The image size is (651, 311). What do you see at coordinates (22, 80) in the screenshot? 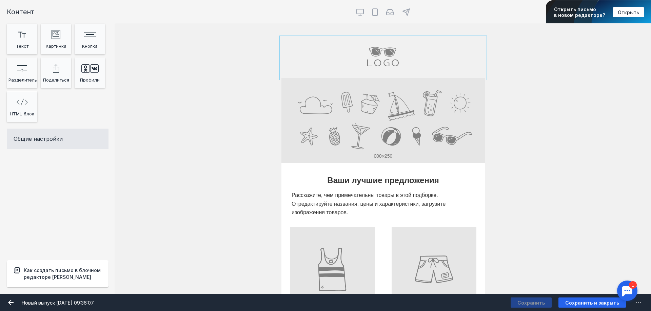
I see `div: Разделитель` at bounding box center [22, 80].